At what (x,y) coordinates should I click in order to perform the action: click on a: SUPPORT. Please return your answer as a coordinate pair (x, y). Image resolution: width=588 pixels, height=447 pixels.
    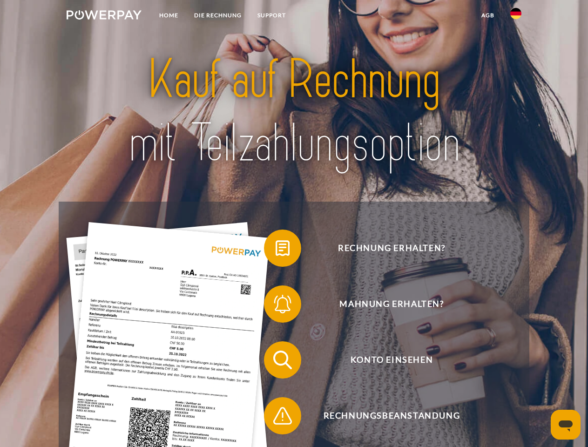
    Looking at the image, I should click on (272, 15).